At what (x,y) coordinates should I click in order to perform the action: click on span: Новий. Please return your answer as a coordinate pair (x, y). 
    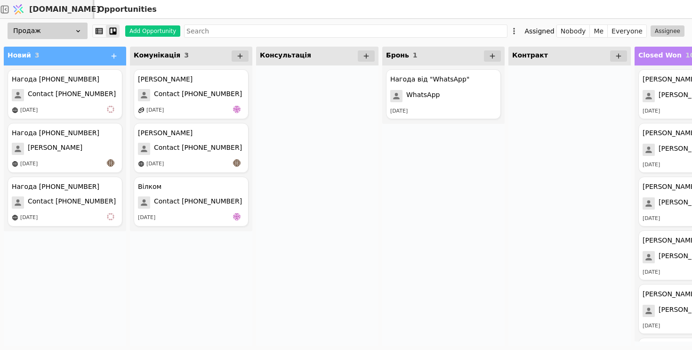
    Looking at the image, I should click on (19, 55).